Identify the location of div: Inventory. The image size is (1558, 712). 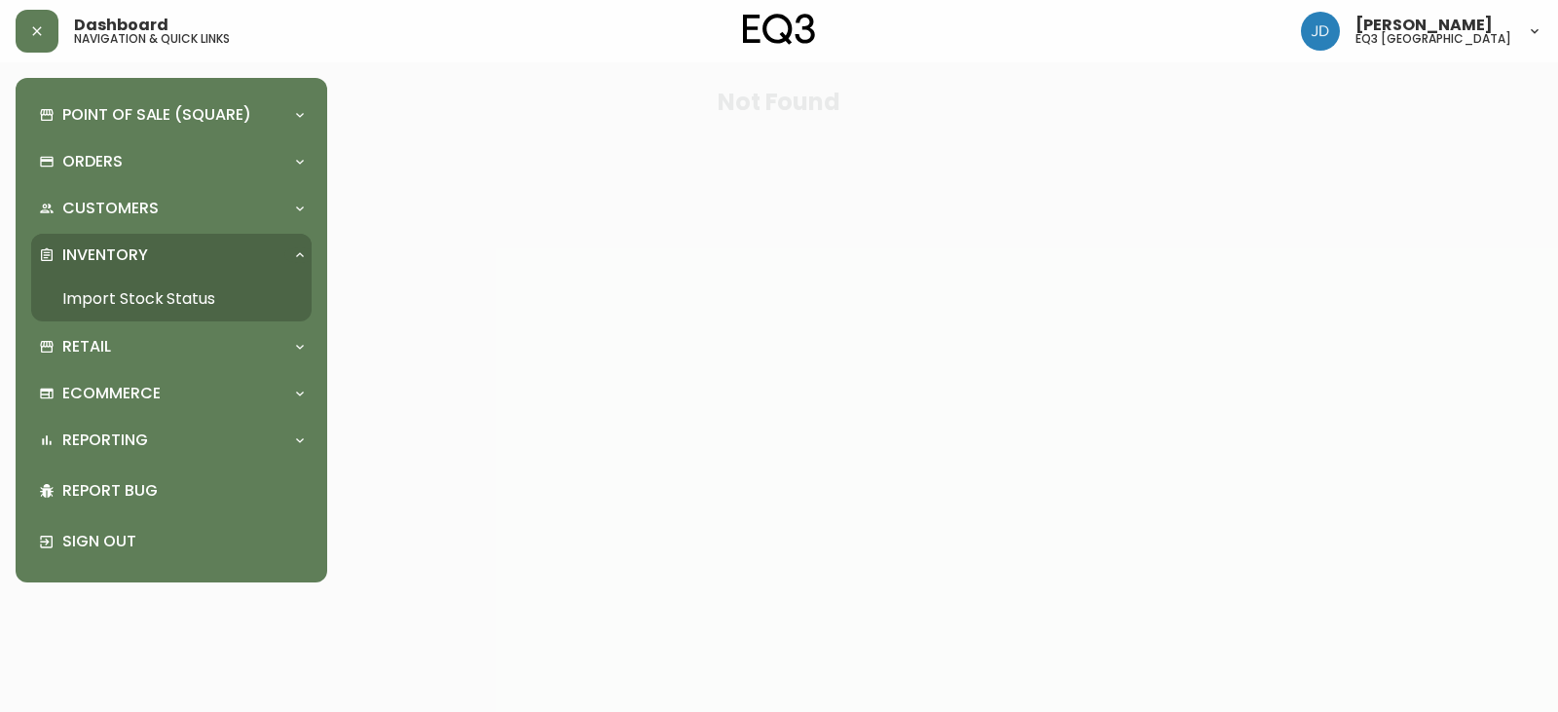
(171, 255).